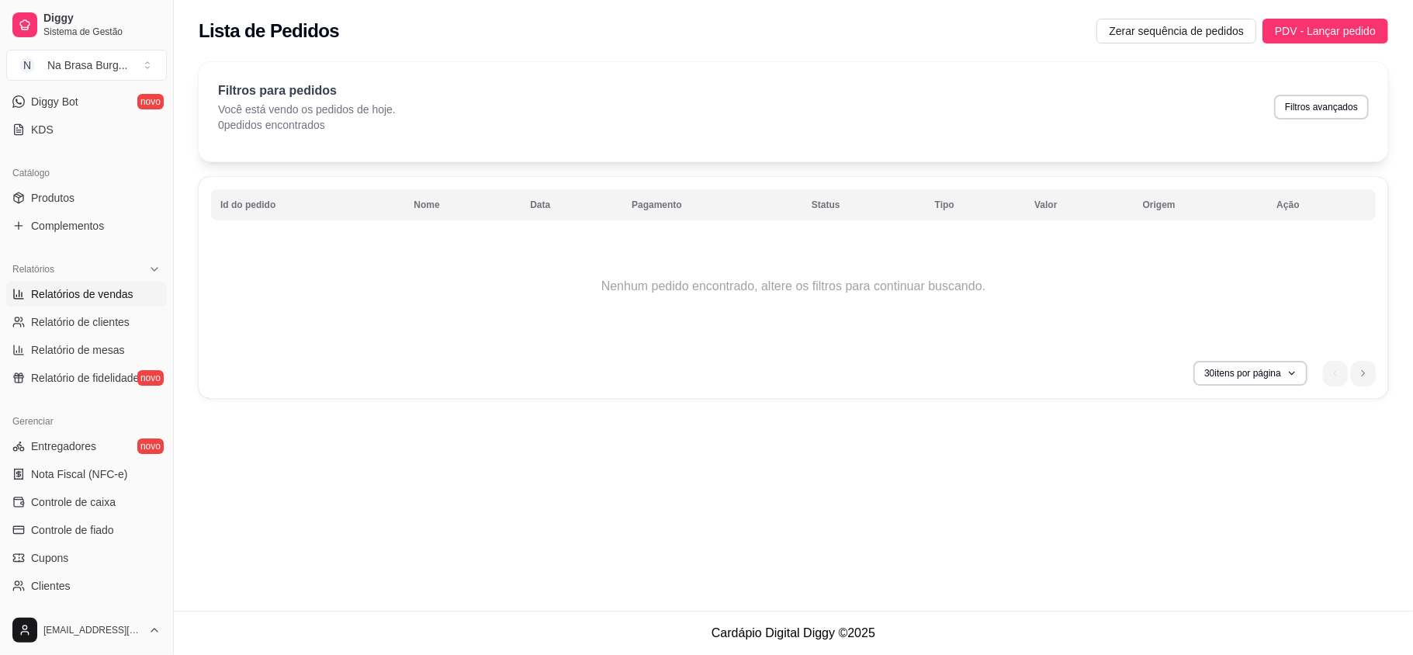  Describe the element at coordinates (306, 125) in the screenshot. I see `p: 0 pedidos encontrados` at that location.